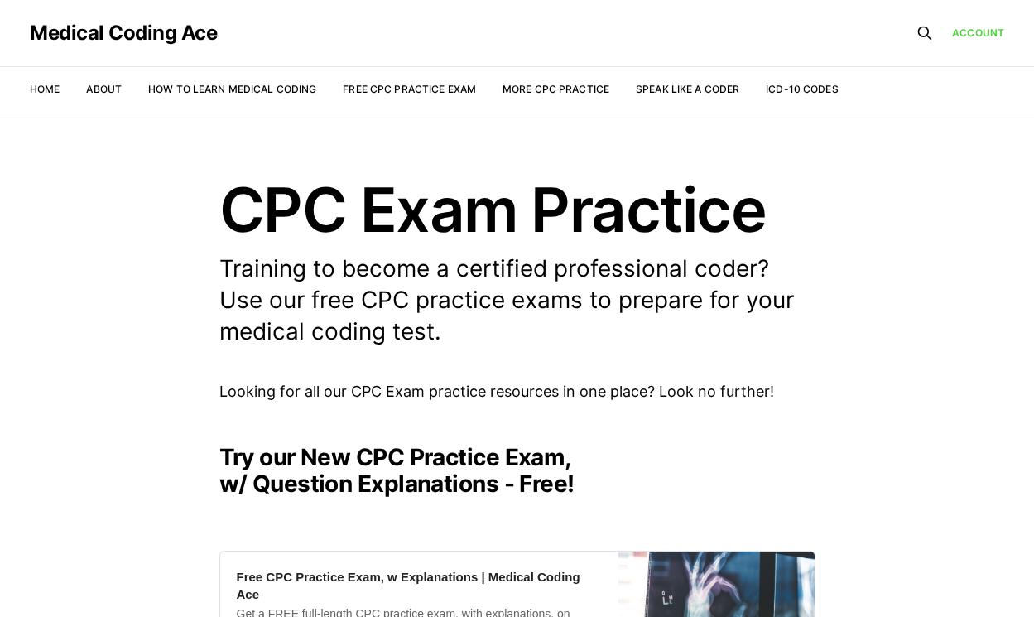 This screenshot has width=1034, height=617. What do you see at coordinates (517, 470) in the screenshot?
I see `h2: Try our New CPC Practice Exam, w/ Question Explanations - Free!` at bounding box center [517, 470].